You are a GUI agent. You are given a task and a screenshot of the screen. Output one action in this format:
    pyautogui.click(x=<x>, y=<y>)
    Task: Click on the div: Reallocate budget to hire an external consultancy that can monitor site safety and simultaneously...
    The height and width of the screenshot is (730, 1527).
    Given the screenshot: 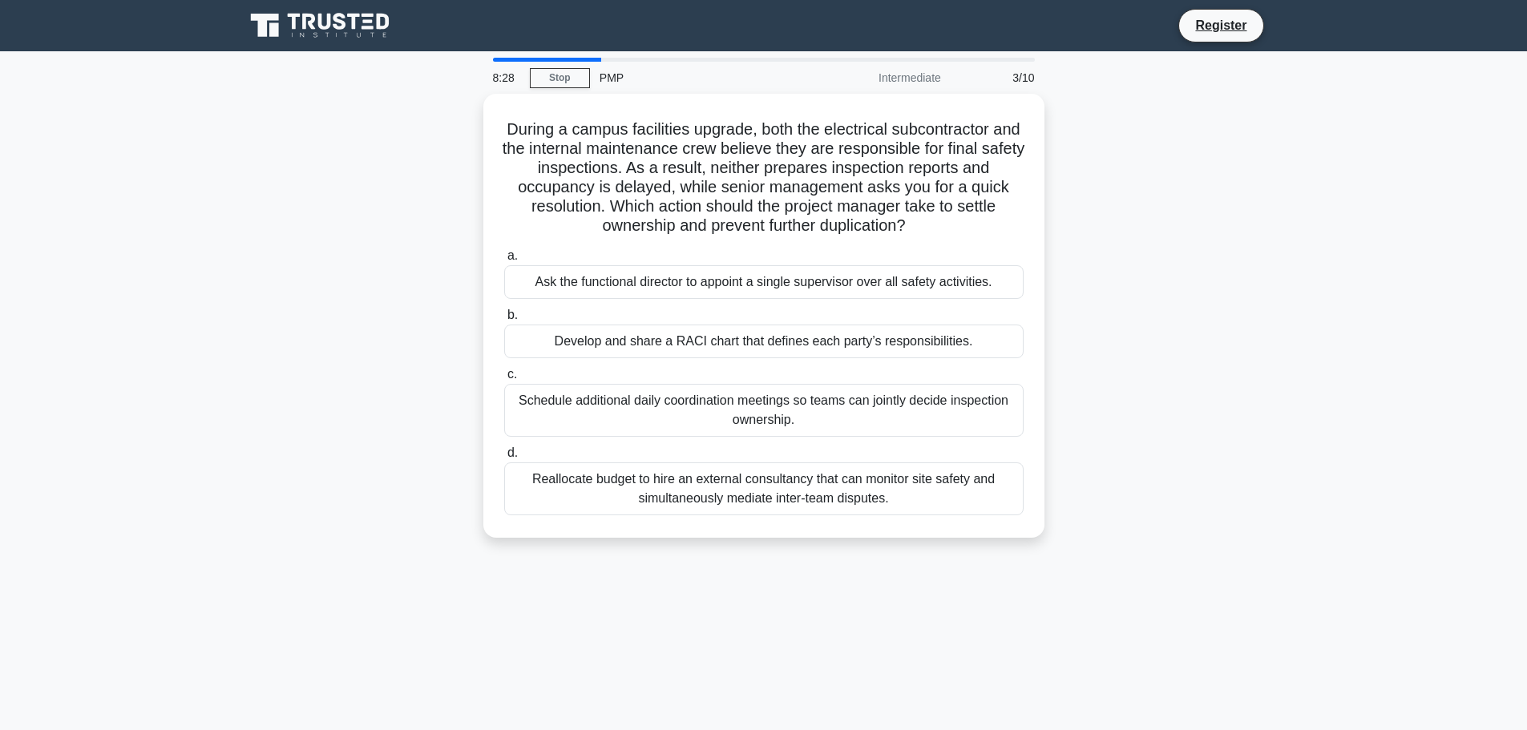 What is the action you would take?
    pyautogui.click(x=764, y=489)
    